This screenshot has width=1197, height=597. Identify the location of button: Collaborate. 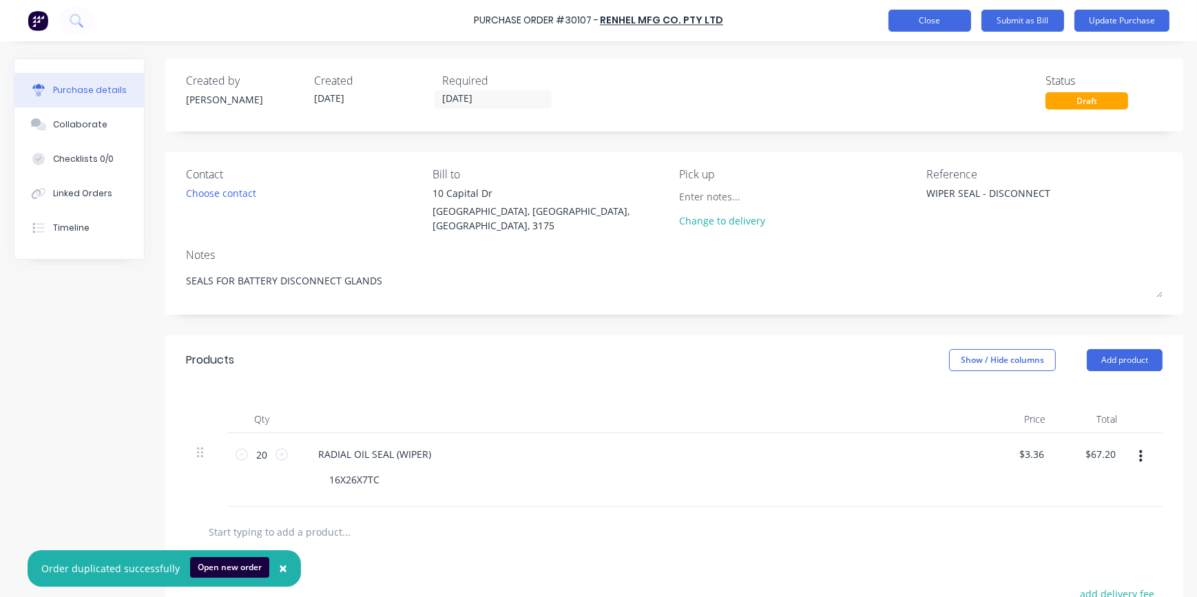
(79, 125).